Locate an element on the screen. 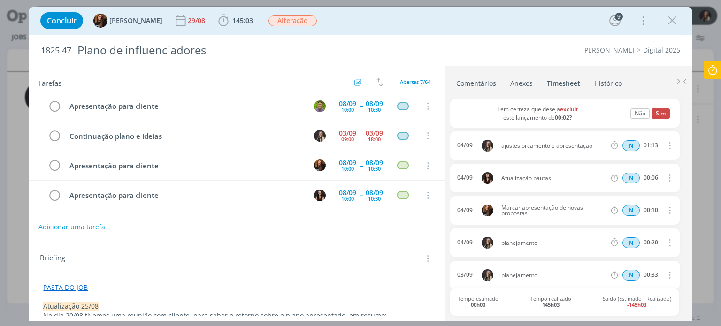 This screenshot has height=326, width=721. a: Timesheet is located at coordinates (563, 81).